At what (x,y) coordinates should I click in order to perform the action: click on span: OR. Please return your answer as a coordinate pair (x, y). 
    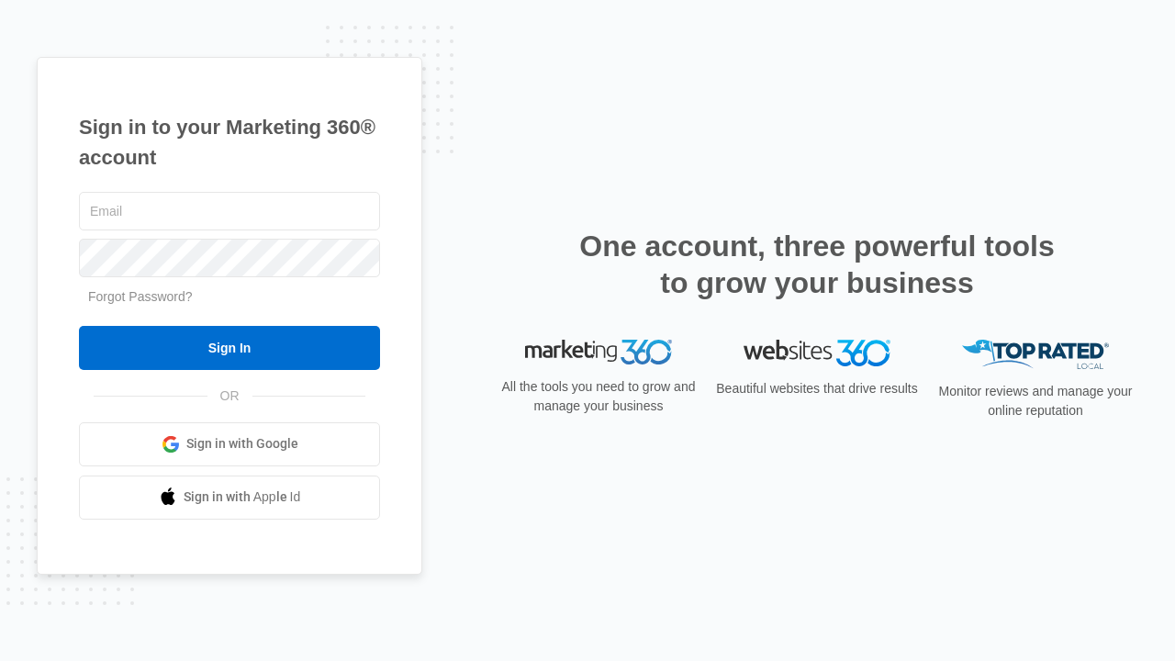
    Looking at the image, I should click on (230, 396).